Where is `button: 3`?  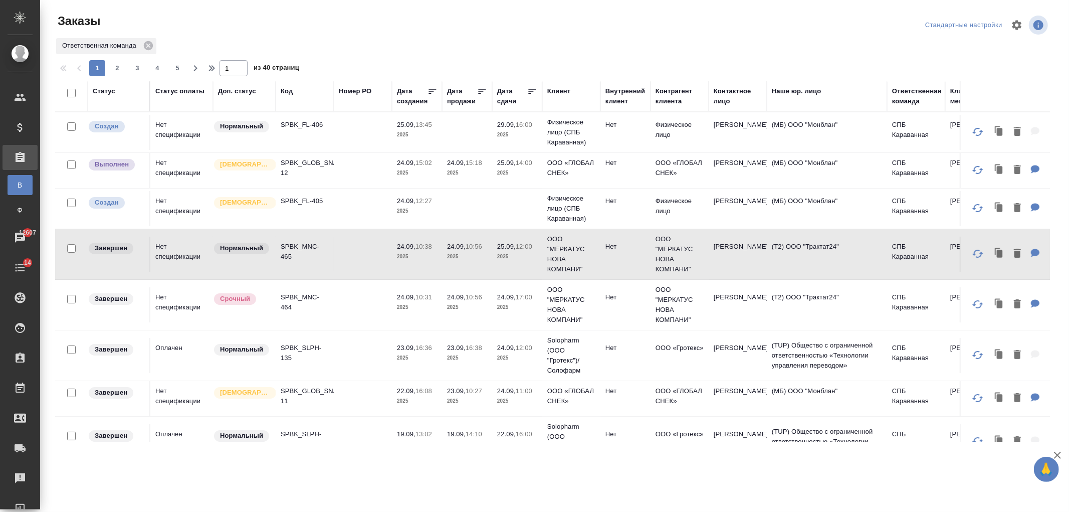 button: 3 is located at coordinates (137, 68).